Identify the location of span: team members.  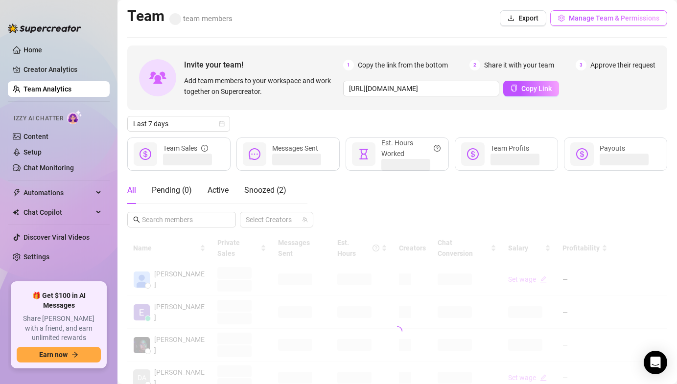
(201, 19).